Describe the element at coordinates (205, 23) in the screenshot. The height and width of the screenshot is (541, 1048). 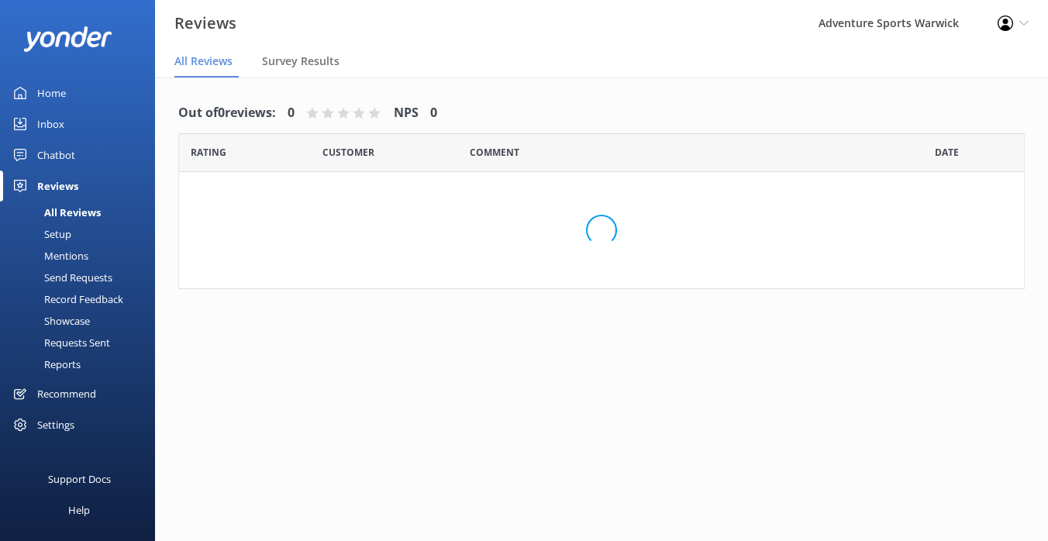
I see `h3: Reviews` at that location.